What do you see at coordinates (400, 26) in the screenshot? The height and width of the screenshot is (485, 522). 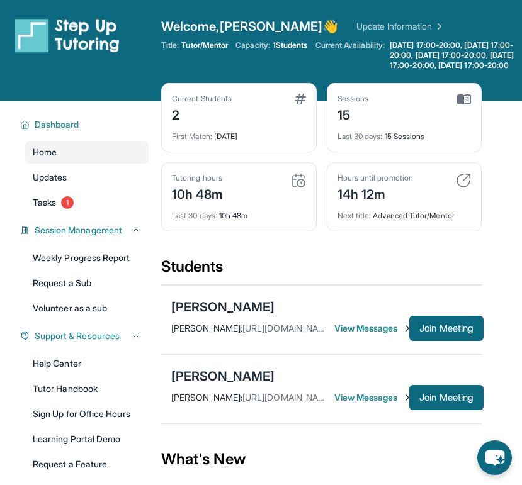 I see `a: Update Information` at bounding box center [400, 26].